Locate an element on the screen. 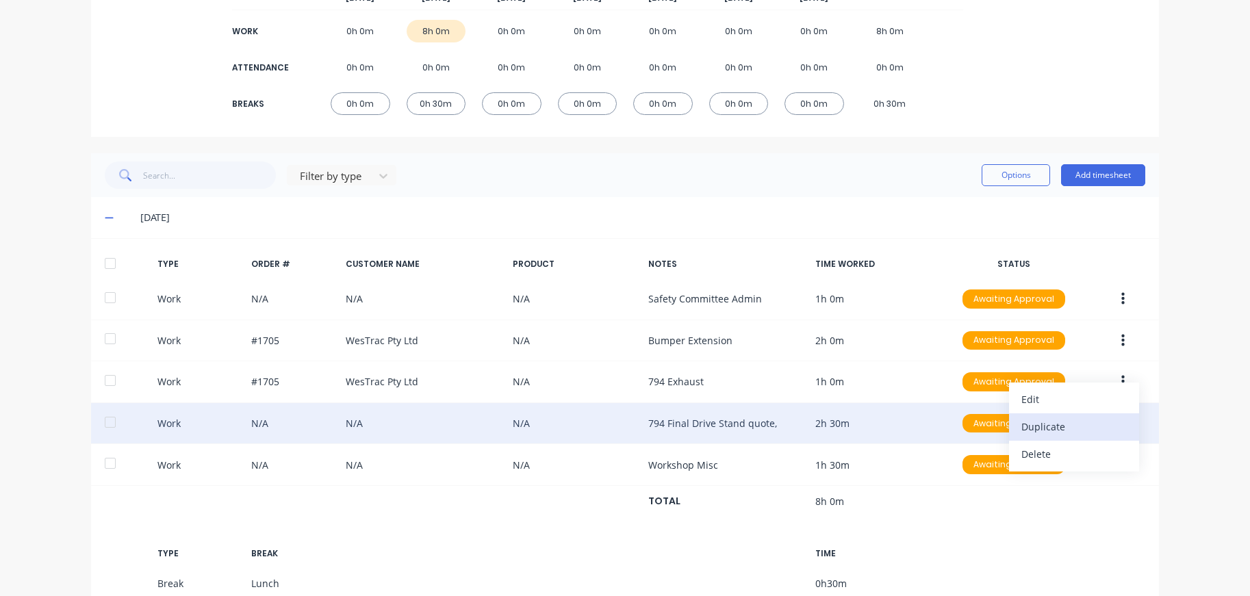  div: PRODUCT is located at coordinates (575, 264).